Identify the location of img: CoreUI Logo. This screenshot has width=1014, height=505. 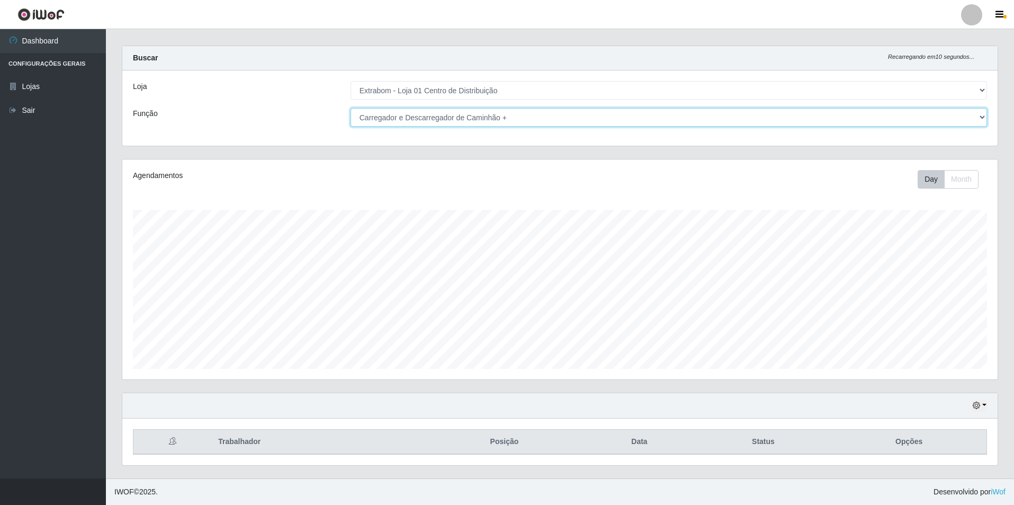
(41, 14).